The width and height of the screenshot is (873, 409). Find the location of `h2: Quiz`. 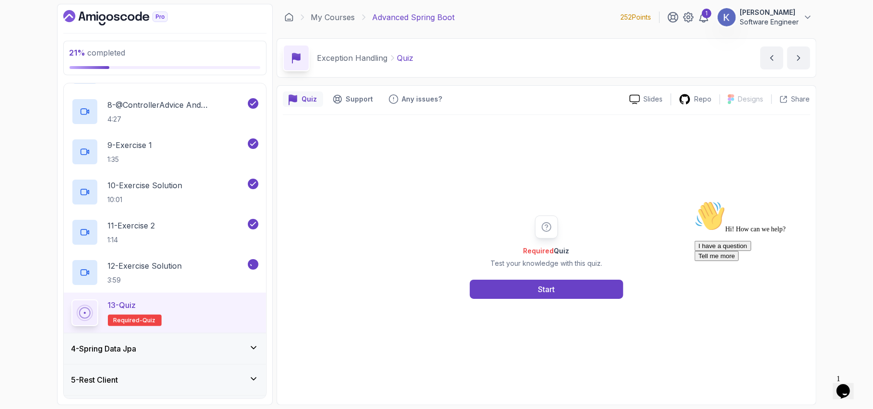

h2: Quiz is located at coordinates (546, 251).